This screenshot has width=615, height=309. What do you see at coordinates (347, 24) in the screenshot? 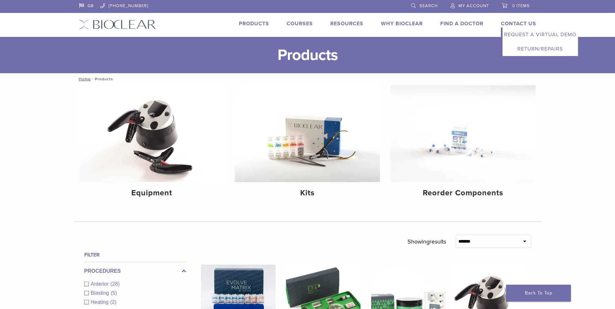
I see `a: Resources` at bounding box center [347, 24].